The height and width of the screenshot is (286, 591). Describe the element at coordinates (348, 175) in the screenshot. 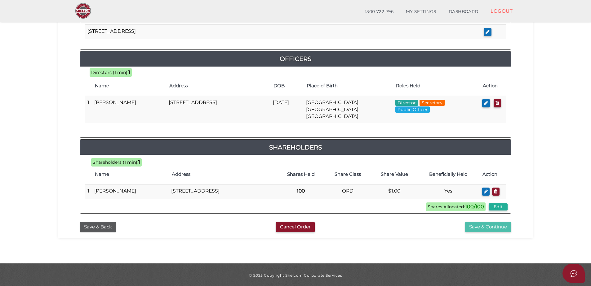

I see `h4: Share Class` at that location.